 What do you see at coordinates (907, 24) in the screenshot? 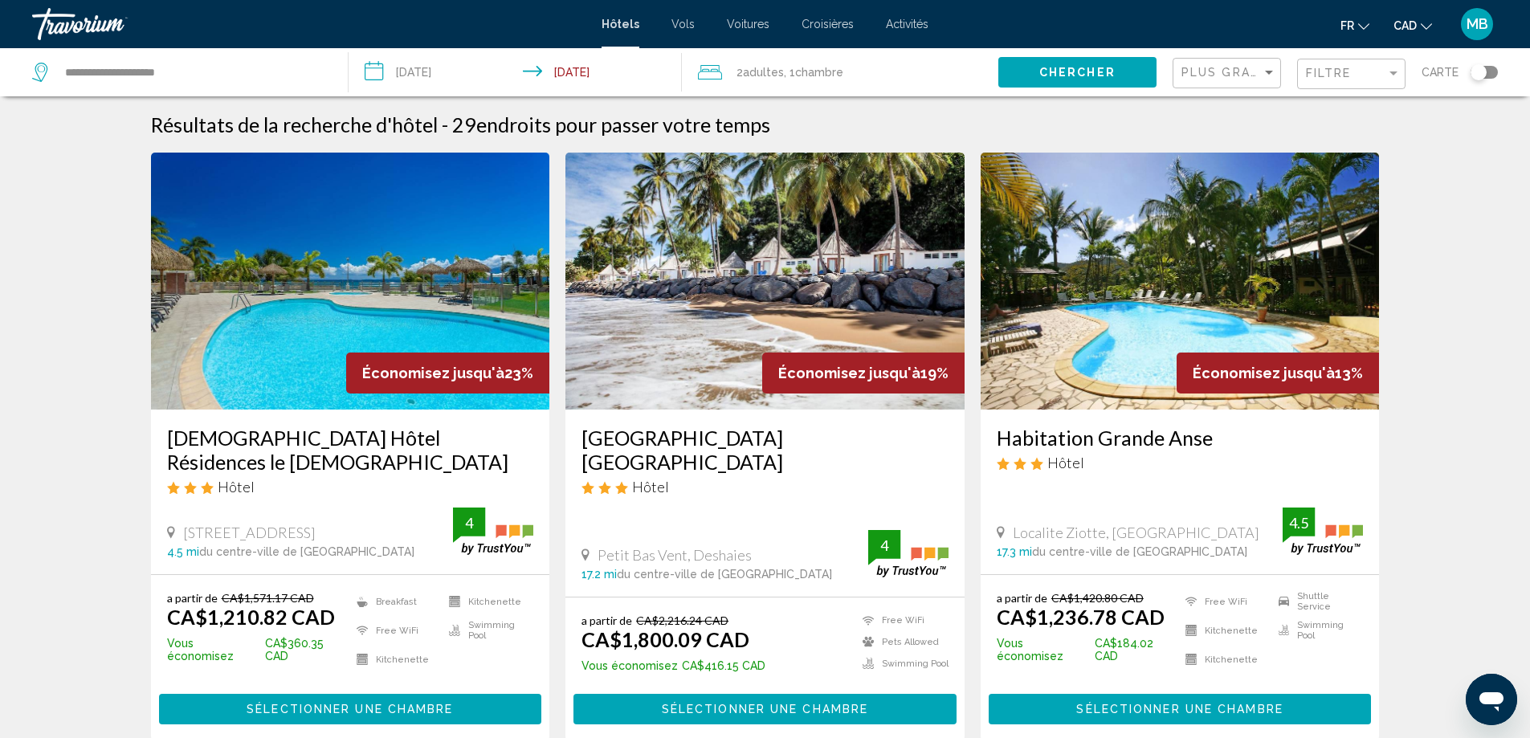
I see `span: Activités` at bounding box center [907, 24].